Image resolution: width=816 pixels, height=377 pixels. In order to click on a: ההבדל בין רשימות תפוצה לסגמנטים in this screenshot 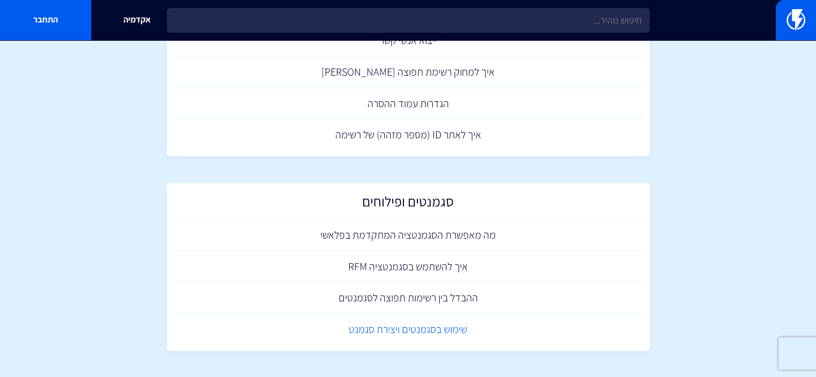, I will do `click(408, 298)`.